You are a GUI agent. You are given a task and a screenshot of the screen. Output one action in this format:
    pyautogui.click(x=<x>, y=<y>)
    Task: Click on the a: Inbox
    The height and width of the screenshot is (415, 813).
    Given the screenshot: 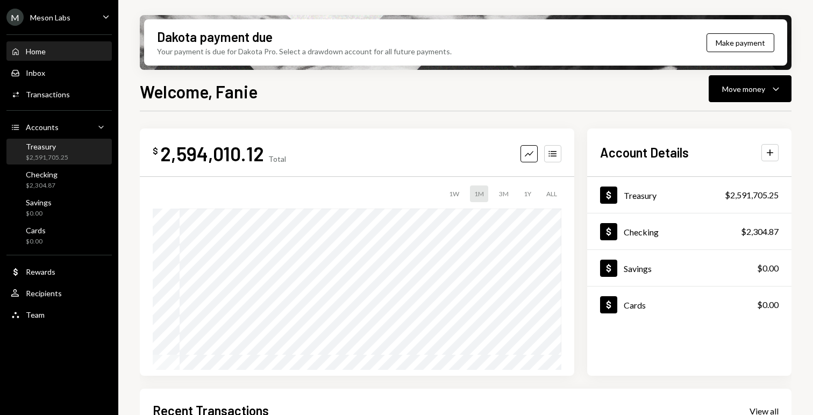 What is the action you would take?
    pyautogui.click(x=59, y=73)
    